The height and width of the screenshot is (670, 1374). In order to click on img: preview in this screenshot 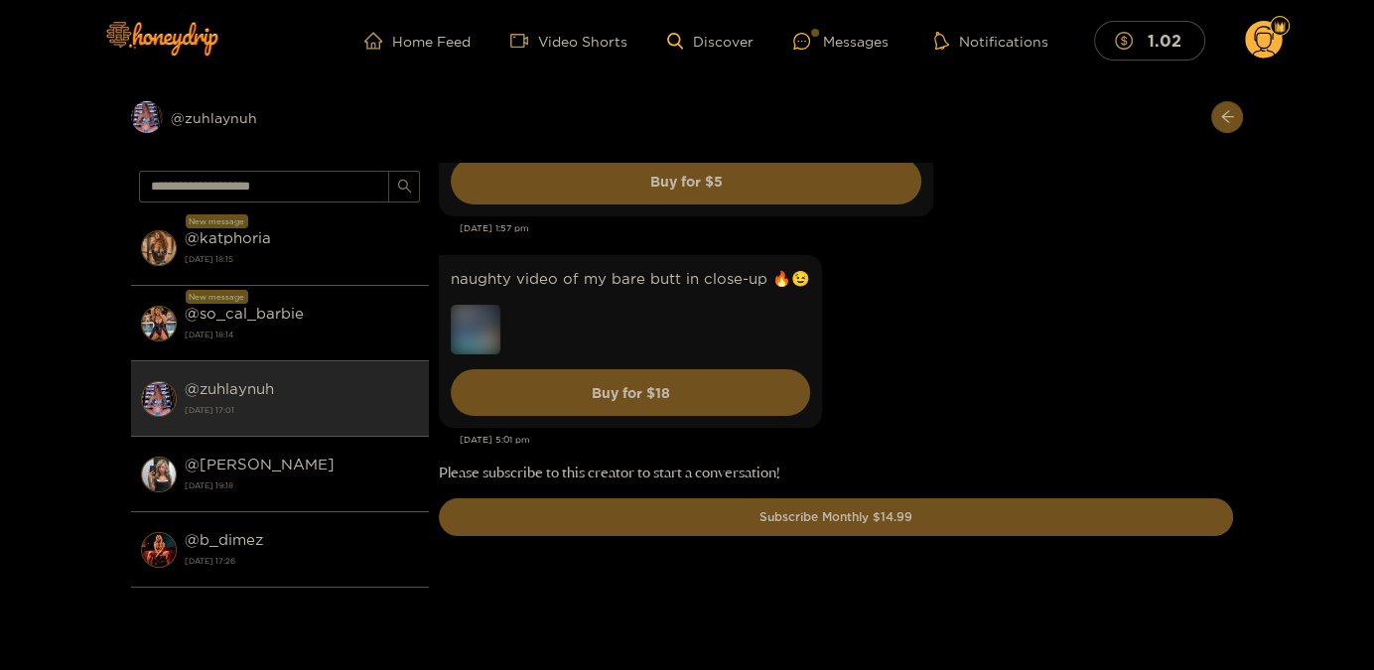, I will do `click(476, 330)`.